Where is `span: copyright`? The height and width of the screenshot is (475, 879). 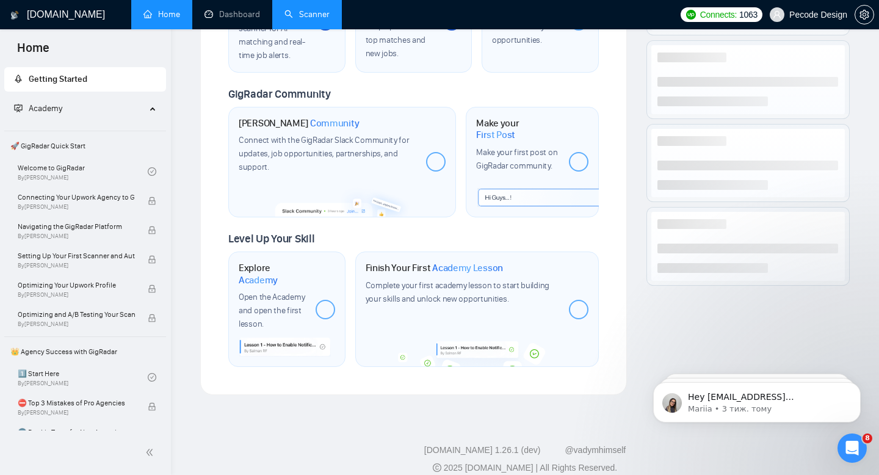 span: copyright is located at coordinates (437, 468).